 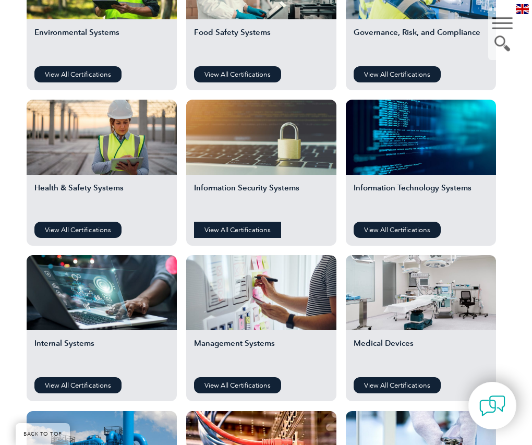 I want to click on h2: Environmental Systems, so click(x=102, y=43).